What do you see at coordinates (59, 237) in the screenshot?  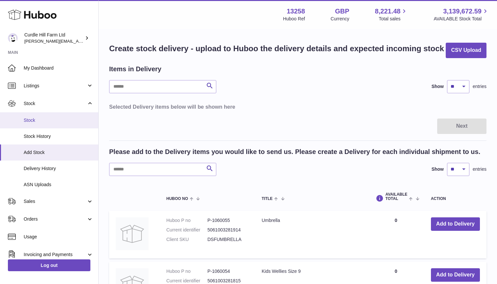 I see `span: Usage` at bounding box center [59, 237].